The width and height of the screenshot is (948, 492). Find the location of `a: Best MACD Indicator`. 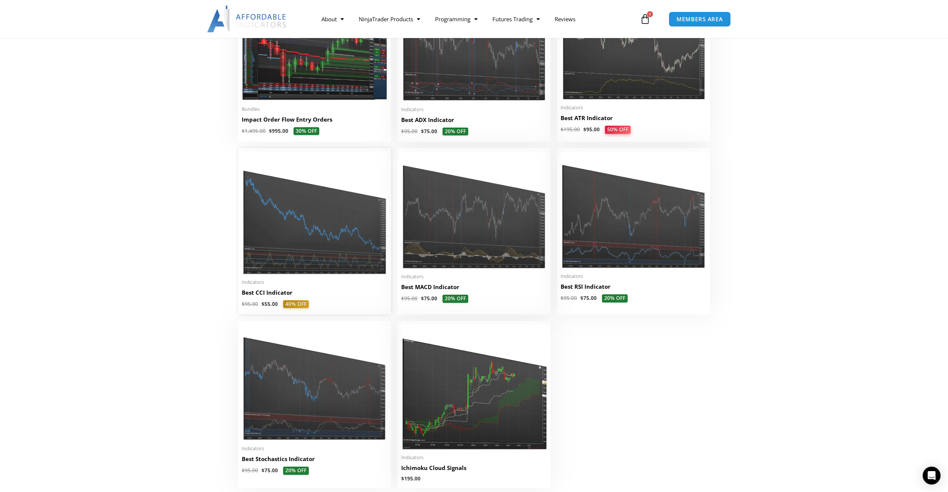

a: Best MACD Indicator is located at coordinates (474, 288).